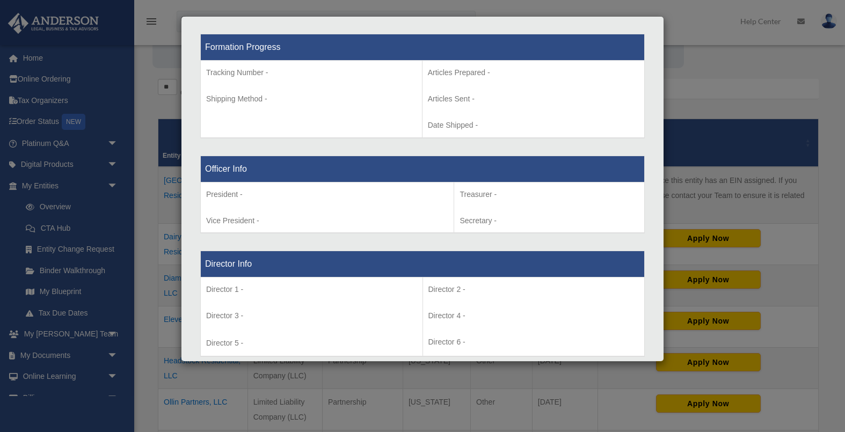 The height and width of the screenshot is (432, 845). Describe the element at coordinates (533, 72) in the screenshot. I see `p: Articles Prepared -` at that location.